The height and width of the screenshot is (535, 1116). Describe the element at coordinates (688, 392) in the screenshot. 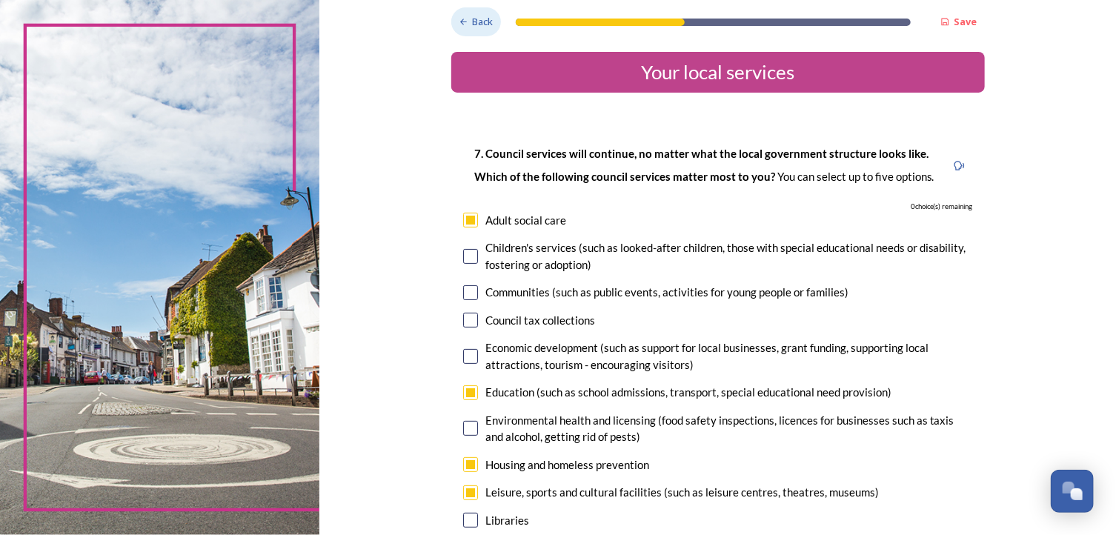

I see `div: Education (such as school admissions, transport, special educational need provision)` at that location.